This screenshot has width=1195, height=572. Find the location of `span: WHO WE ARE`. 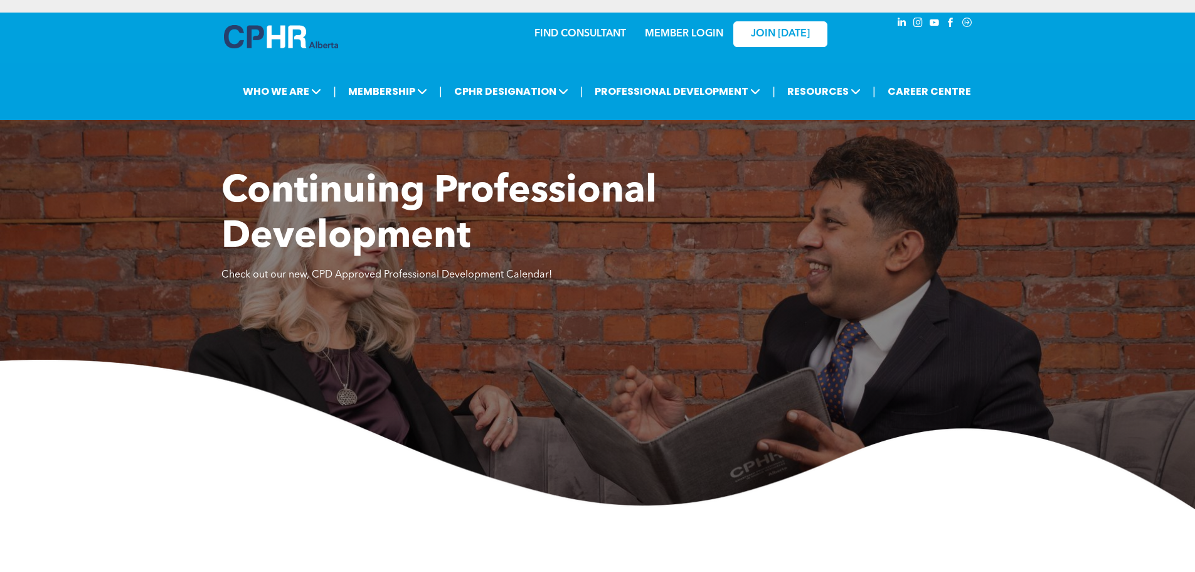

span: WHO WE ARE is located at coordinates (282, 91).